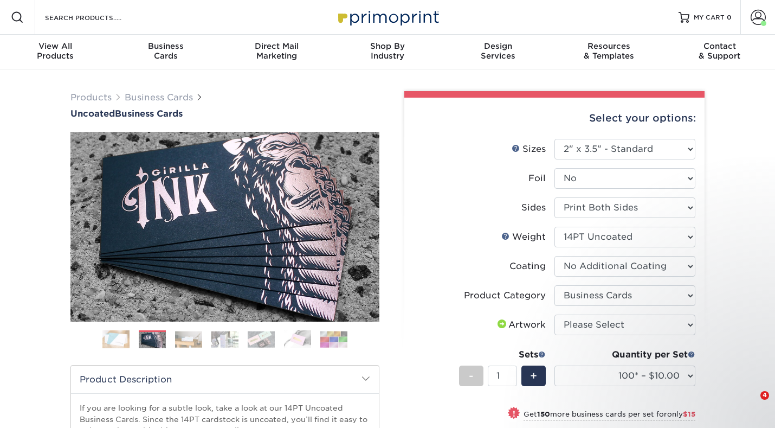 Image resolution: width=775 pixels, height=428 pixels. Describe the element at coordinates (720, 52) in the screenshot. I see `a: Contact& Support` at that location.